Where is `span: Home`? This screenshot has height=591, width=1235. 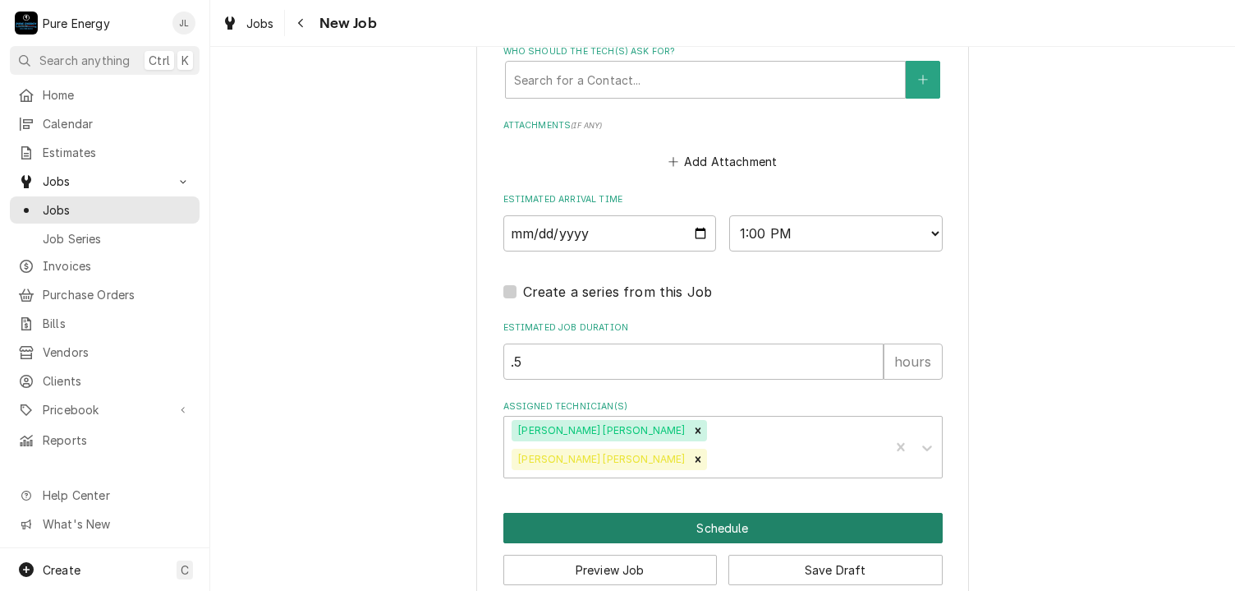 span: Home is located at coordinates (117, 94).